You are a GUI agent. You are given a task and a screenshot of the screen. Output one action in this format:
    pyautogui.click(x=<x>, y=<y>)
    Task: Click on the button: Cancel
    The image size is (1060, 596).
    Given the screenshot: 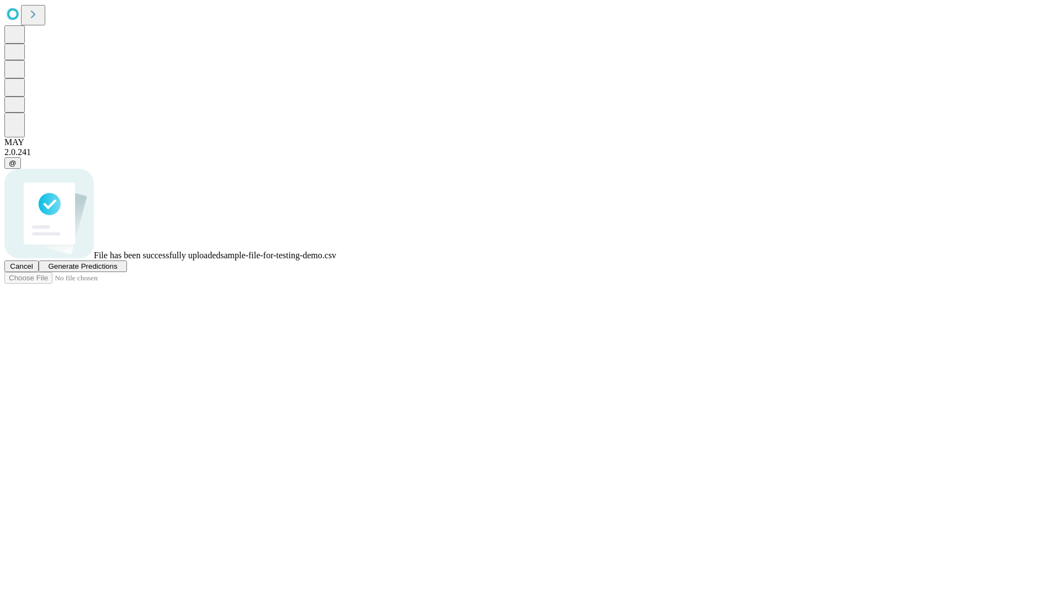 What is the action you would take?
    pyautogui.click(x=22, y=266)
    